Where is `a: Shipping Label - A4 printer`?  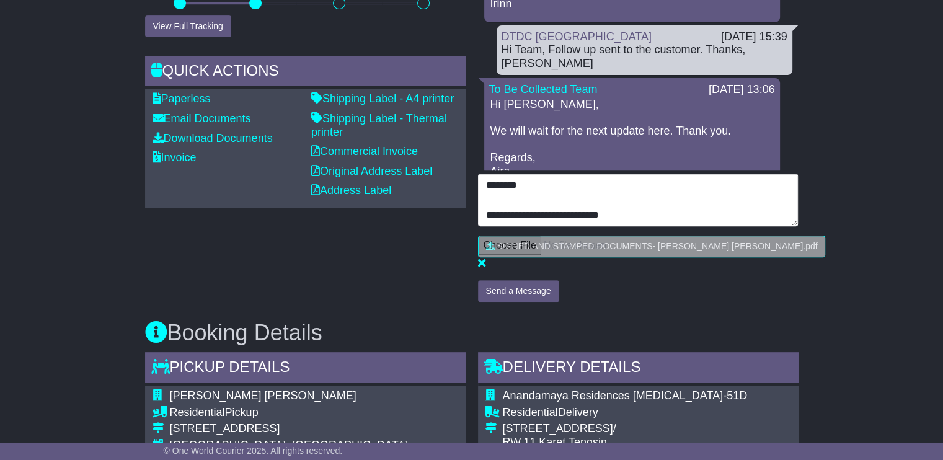 a: Shipping Label - A4 printer is located at coordinates (383, 99).